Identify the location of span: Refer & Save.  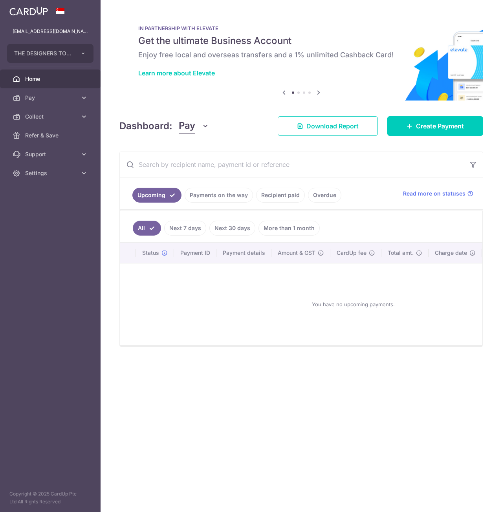
(51, 135).